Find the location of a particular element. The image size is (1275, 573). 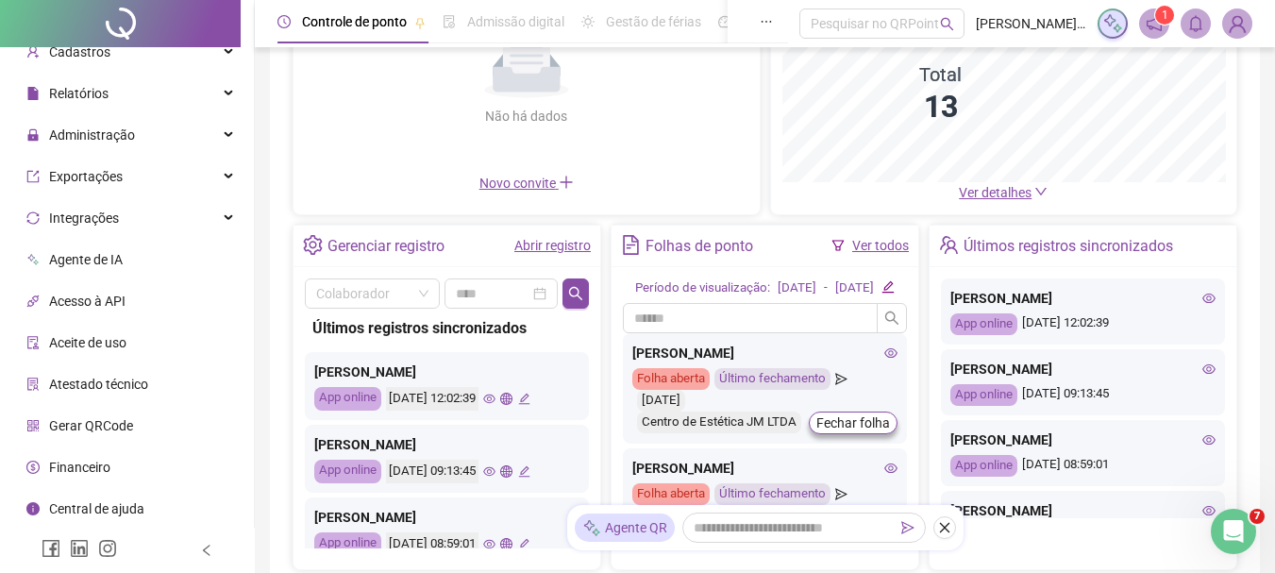

span: export is located at coordinates (33, 176).